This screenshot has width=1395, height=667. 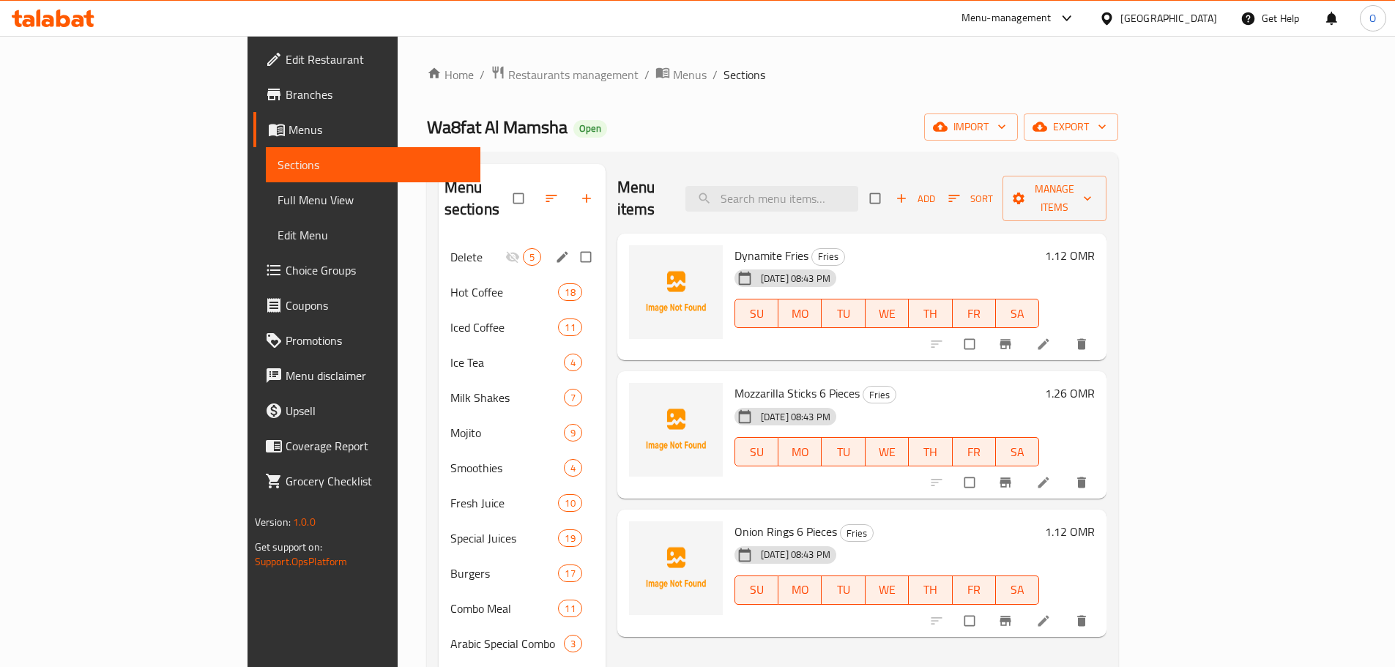 I want to click on span: Select all sections, so click(x=520, y=199).